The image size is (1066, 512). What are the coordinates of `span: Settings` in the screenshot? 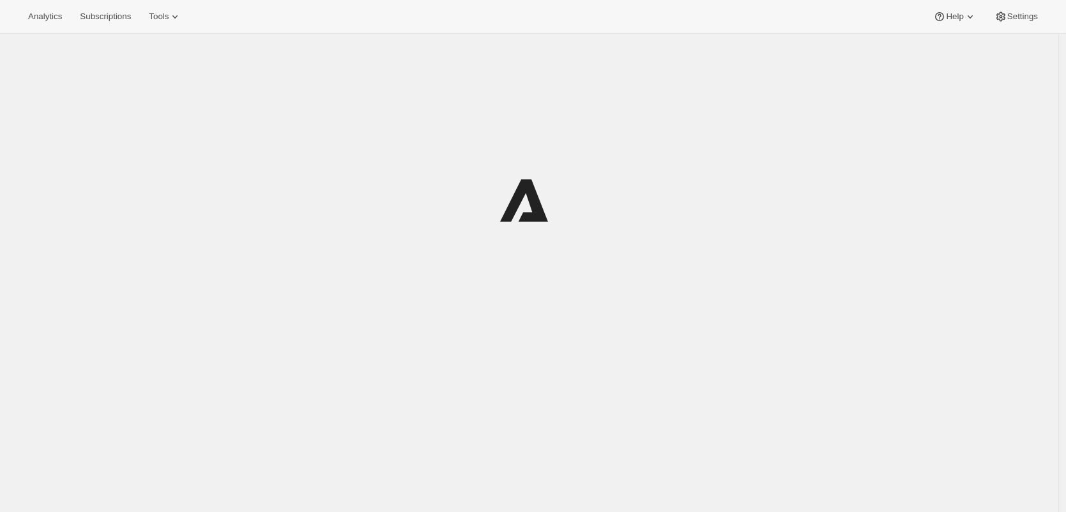 It's located at (1023, 17).